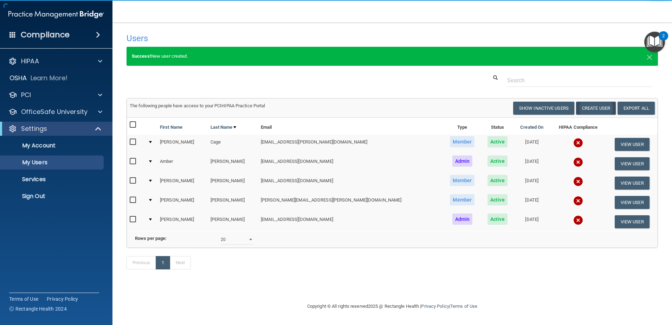 The width and height of the screenshot is (672, 325). I want to click on th: HIPAA Compliance, so click(579, 126).